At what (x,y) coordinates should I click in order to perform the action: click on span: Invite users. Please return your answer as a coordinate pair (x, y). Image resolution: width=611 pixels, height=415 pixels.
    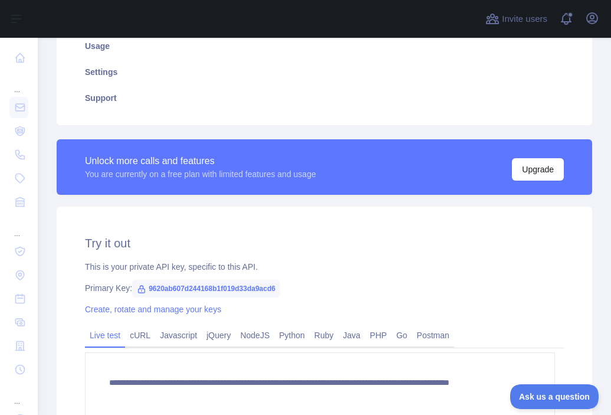
    Looking at the image, I should click on (524, 19).